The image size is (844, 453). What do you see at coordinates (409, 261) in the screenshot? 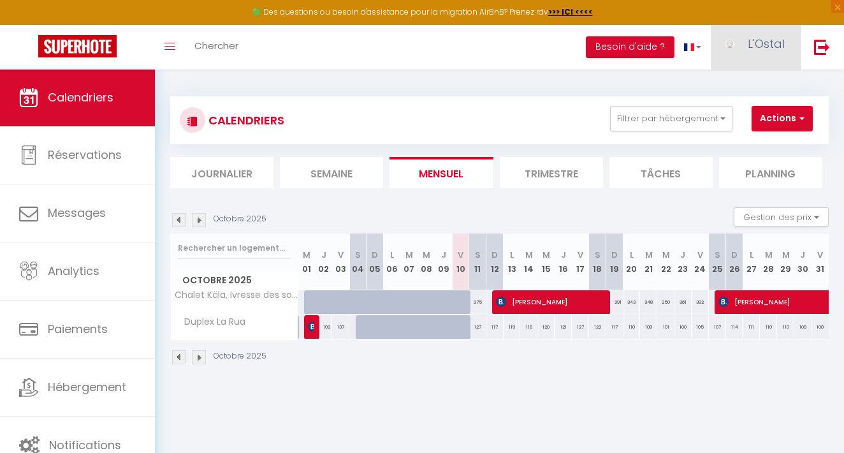
I see `th: 07` at bounding box center [409, 261].